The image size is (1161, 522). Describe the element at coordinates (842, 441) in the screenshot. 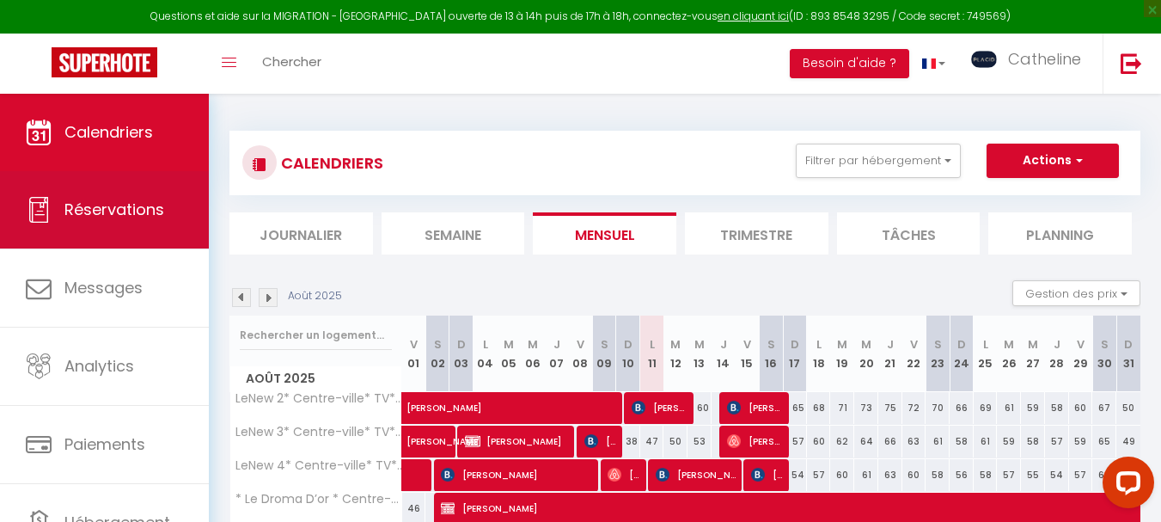

I see `div: 62` at that location.